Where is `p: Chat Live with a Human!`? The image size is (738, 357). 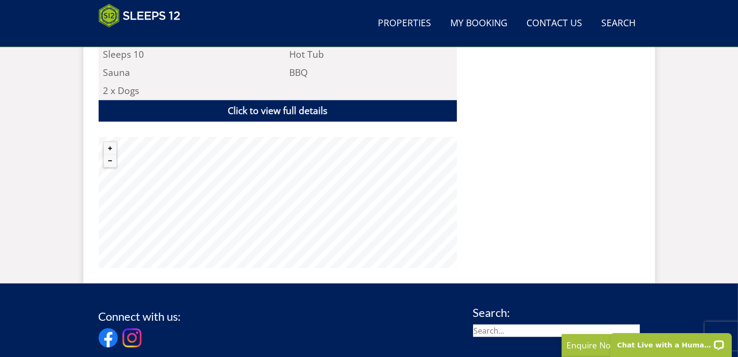 p: Chat Live with a Human! is located at coordinates (61, 18).